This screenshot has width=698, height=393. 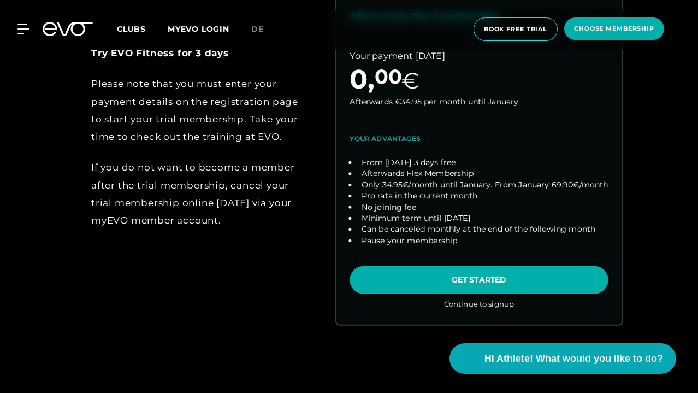 I want to click on div: Please note that you must enter your payment details on the registration page to start your trial..., so click(x=201, y=110).